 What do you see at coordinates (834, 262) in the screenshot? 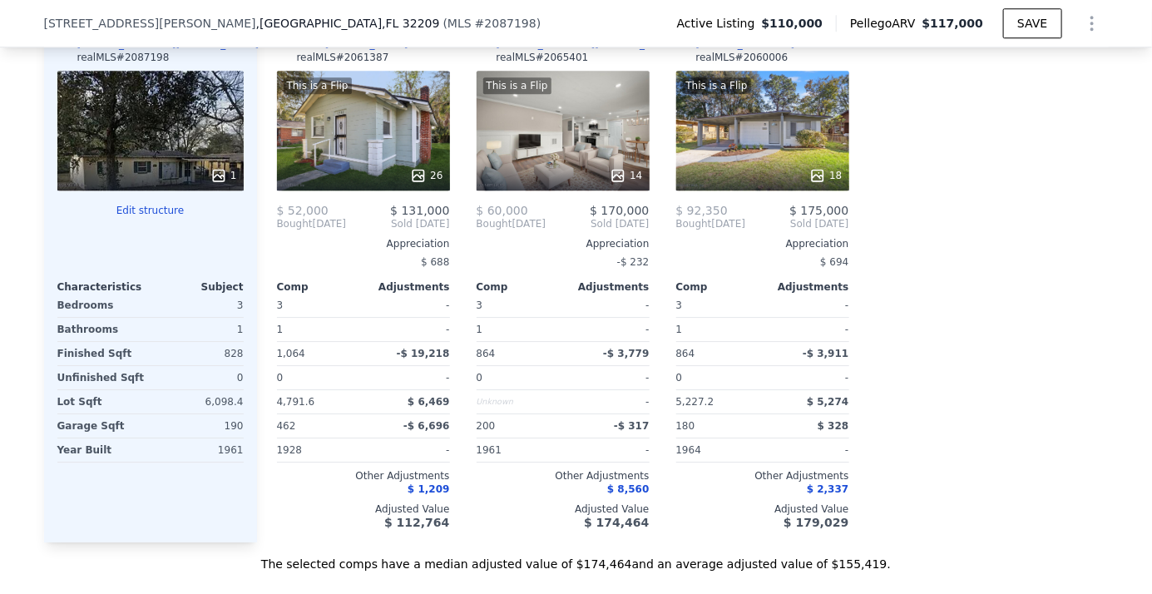
I see `span: $ 694` at bounding box center [834, 262].